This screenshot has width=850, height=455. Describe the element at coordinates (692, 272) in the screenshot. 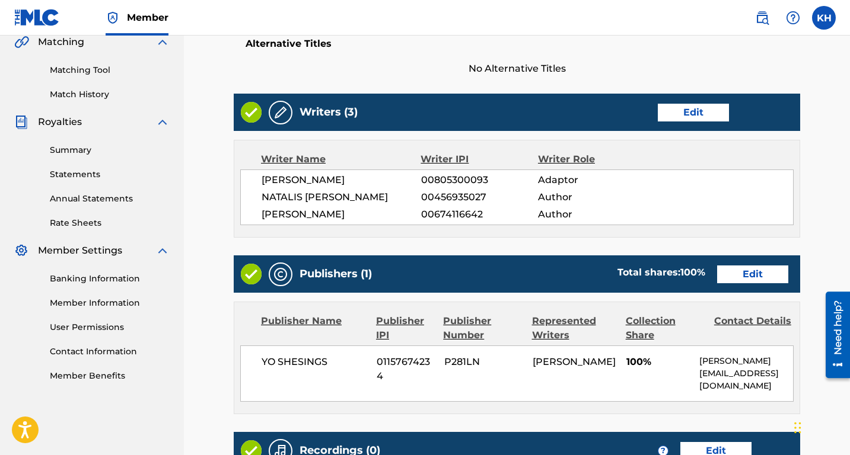

I see `span: 100 %` at that location.